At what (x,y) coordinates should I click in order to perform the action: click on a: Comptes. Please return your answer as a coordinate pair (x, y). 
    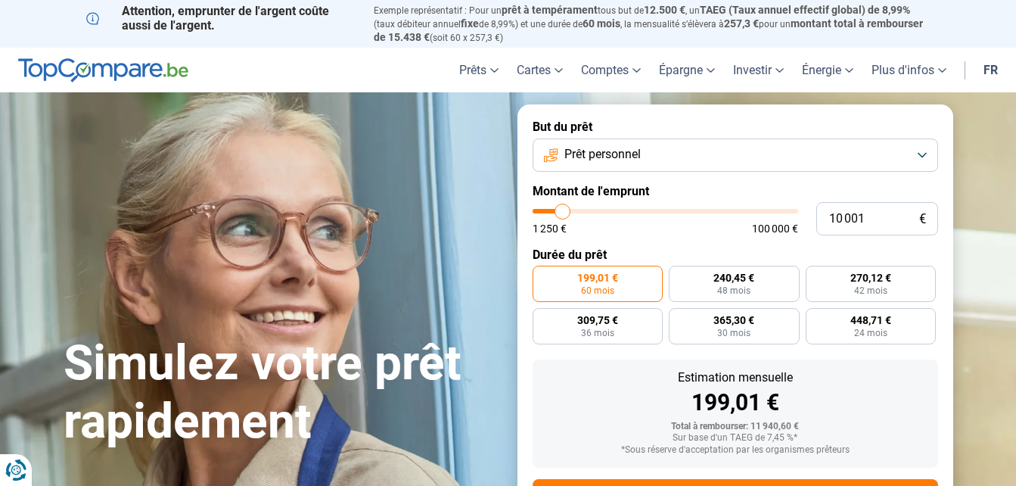
    Looking at the image, I should click on (611, 70).